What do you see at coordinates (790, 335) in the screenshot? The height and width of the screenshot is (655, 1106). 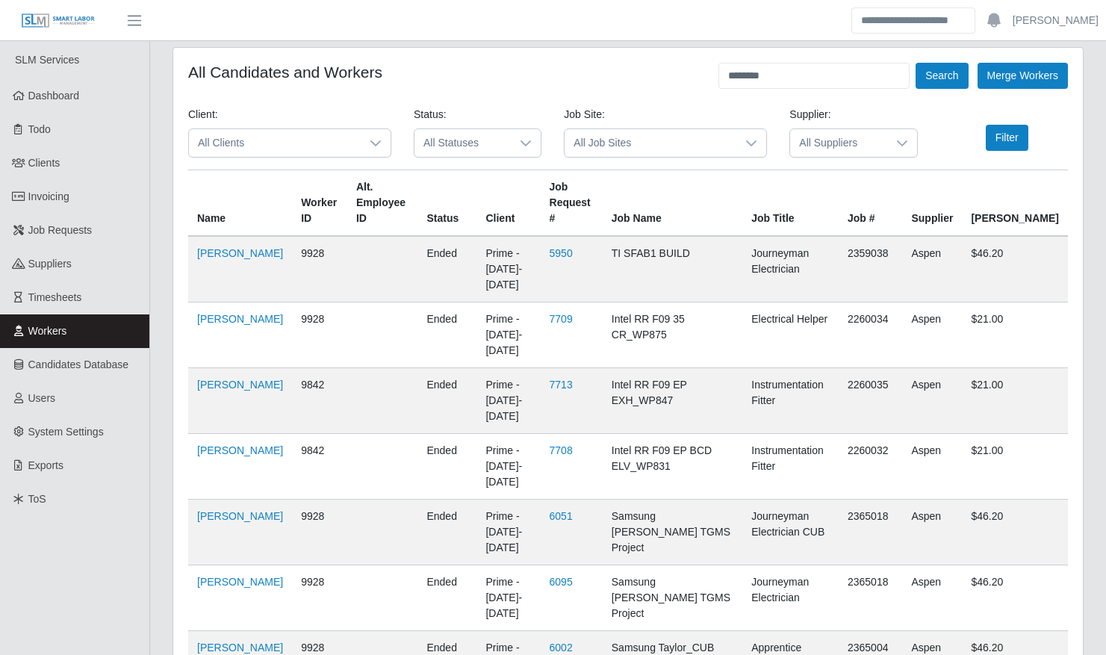 I see `td: Electrical Helper` at bounding box center [790, 335].